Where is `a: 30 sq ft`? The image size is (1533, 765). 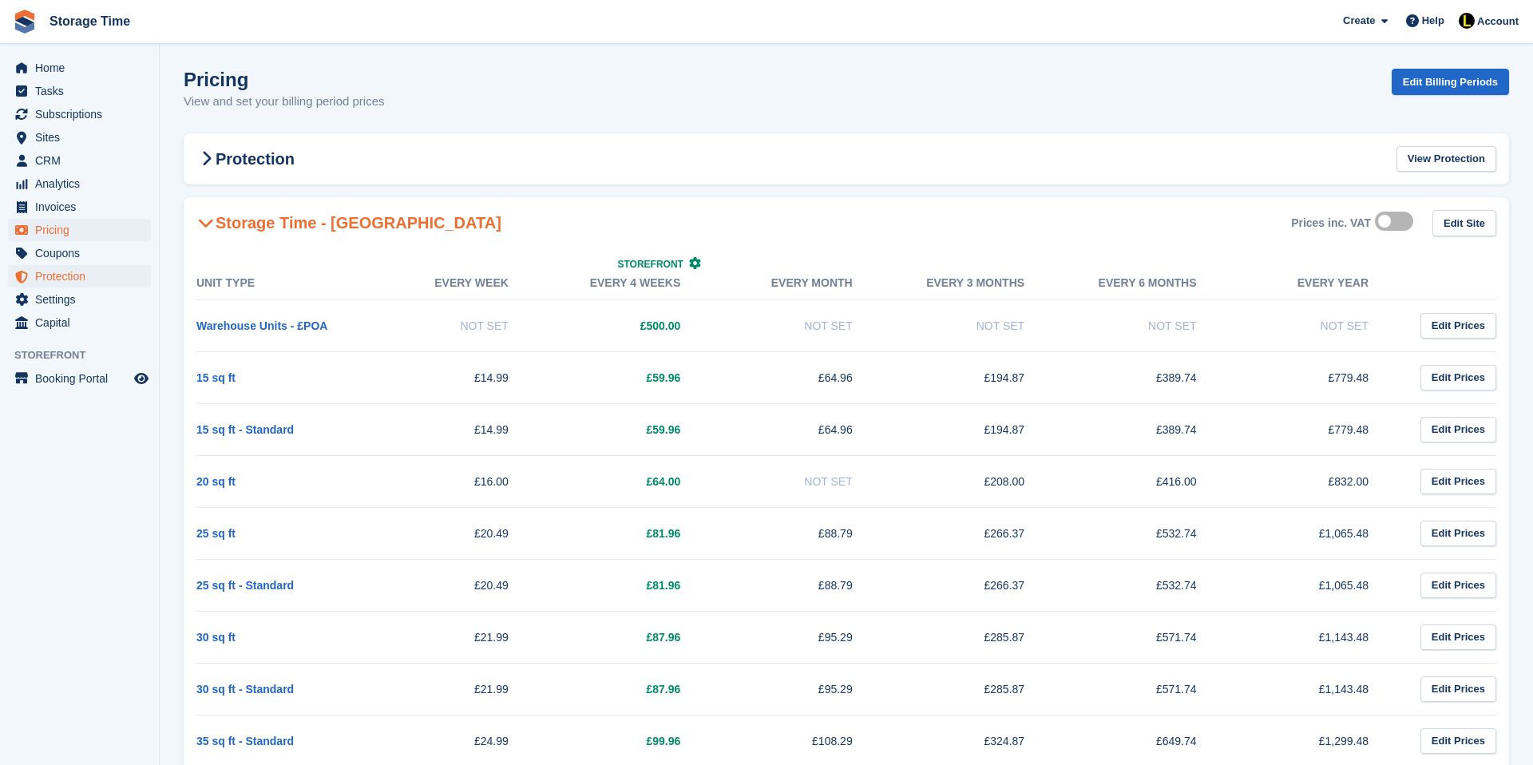 a: 30 sq ft is located at coordinates (216, 637).